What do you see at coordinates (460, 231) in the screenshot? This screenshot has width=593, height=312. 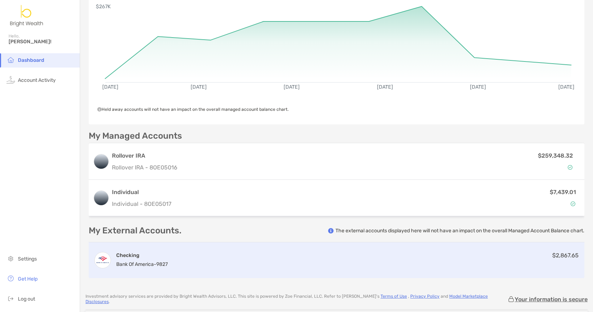 I see `p: The external accounts displayed here will not have an impact on the overall Managed Account Balan...` at bounding box center [460, 231].